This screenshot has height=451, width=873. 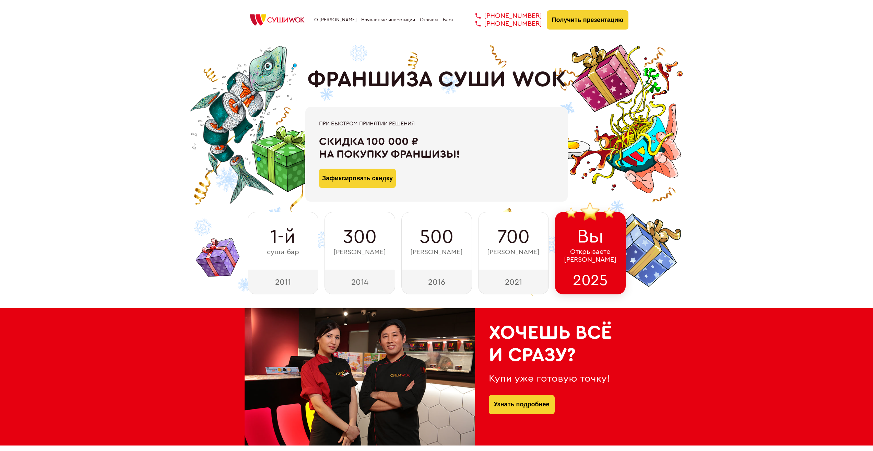 I want to click on span: 700, so click(x=514, y=237).